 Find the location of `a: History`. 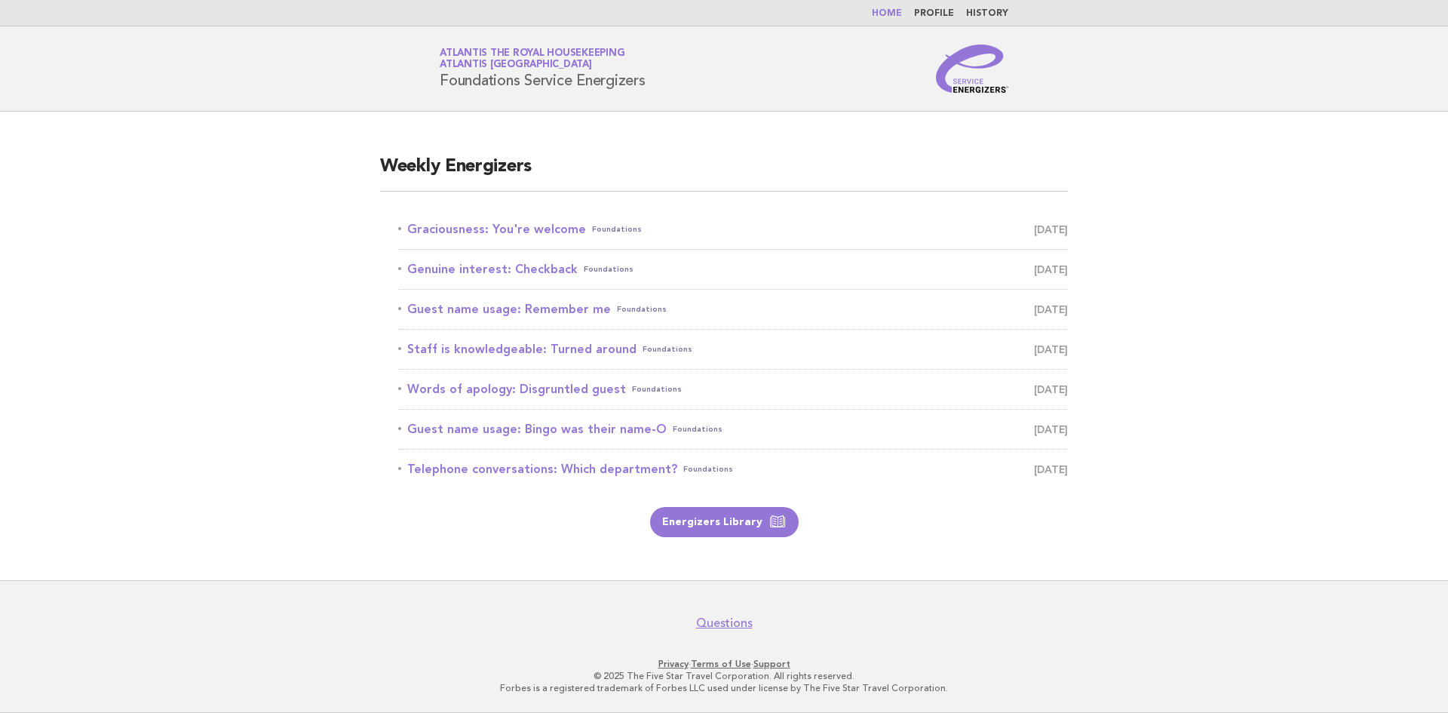

a: History is located at coordinates (987, 14).